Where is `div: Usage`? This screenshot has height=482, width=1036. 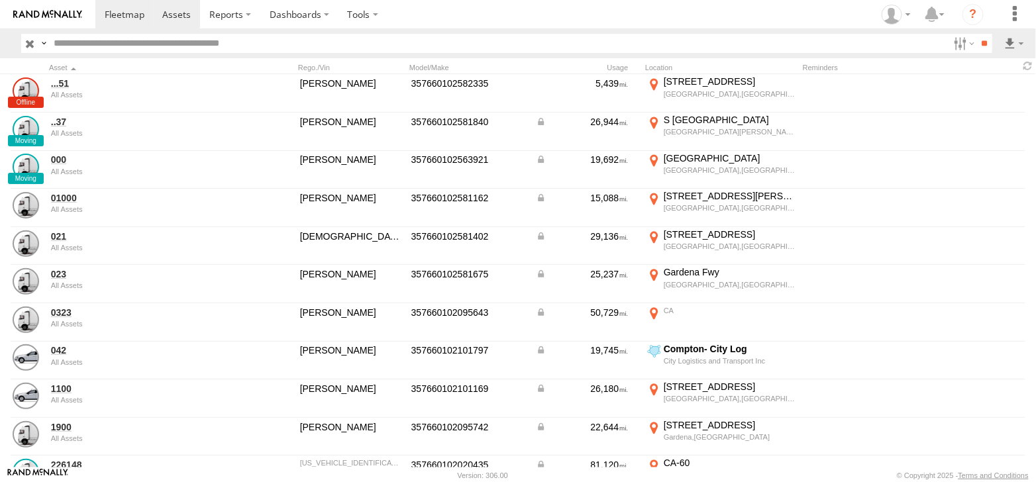 div: Usage is located at coordinates (587, 68).